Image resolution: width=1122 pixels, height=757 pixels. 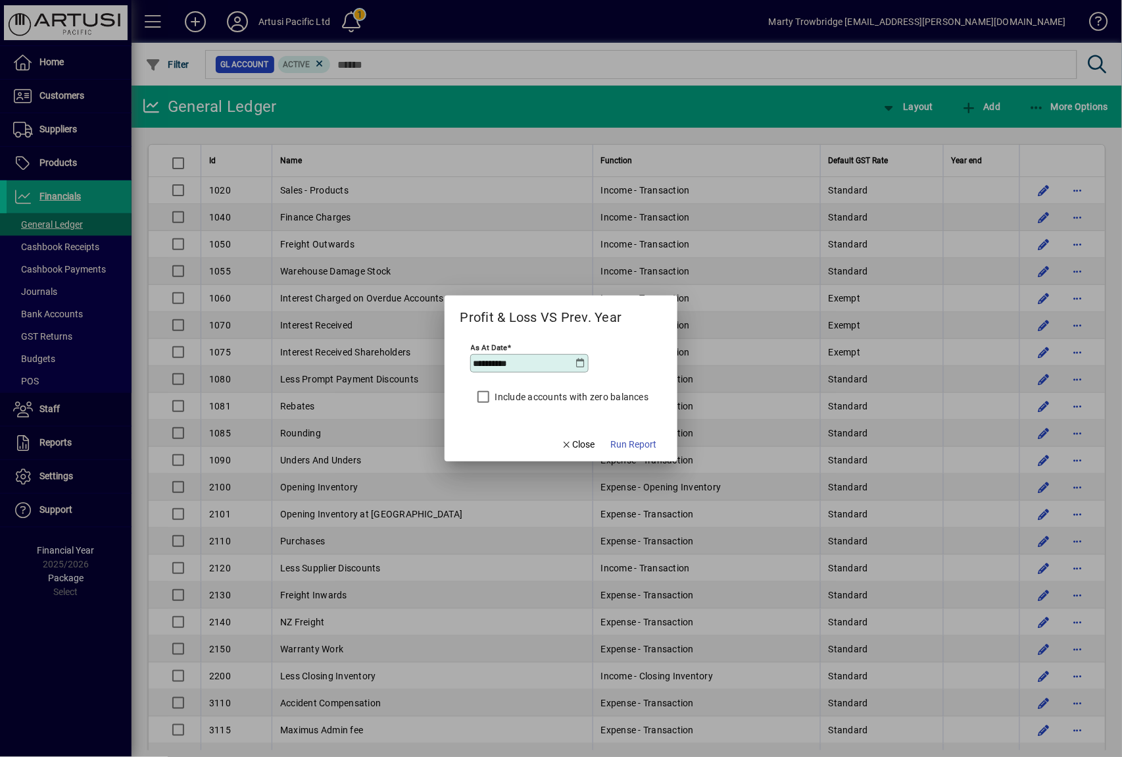 What do you see at coordinates (578, 444) in the screenshot?
I see `span: Close` at bounding box center [578, 444].